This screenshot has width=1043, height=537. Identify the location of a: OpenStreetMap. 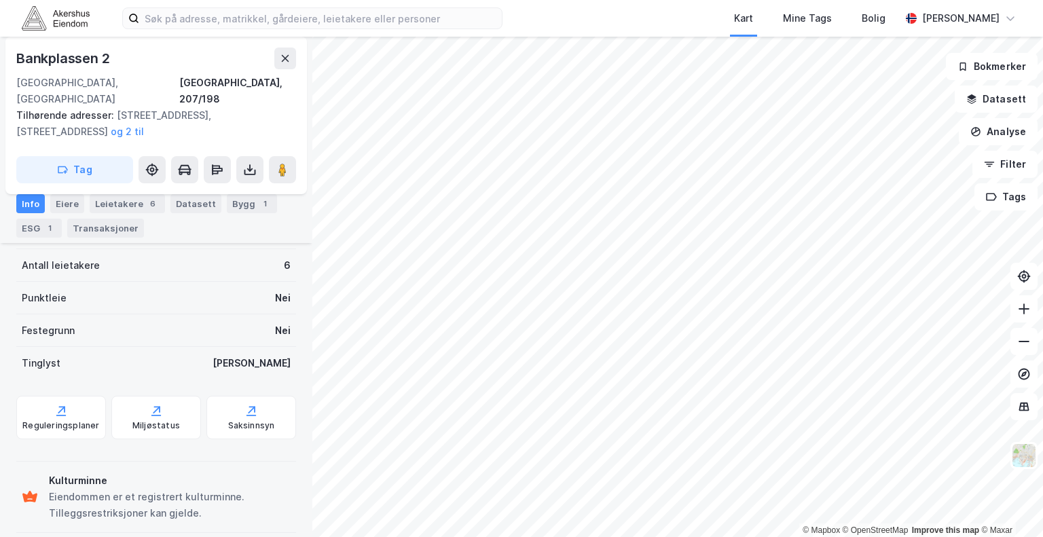
(875, 530).